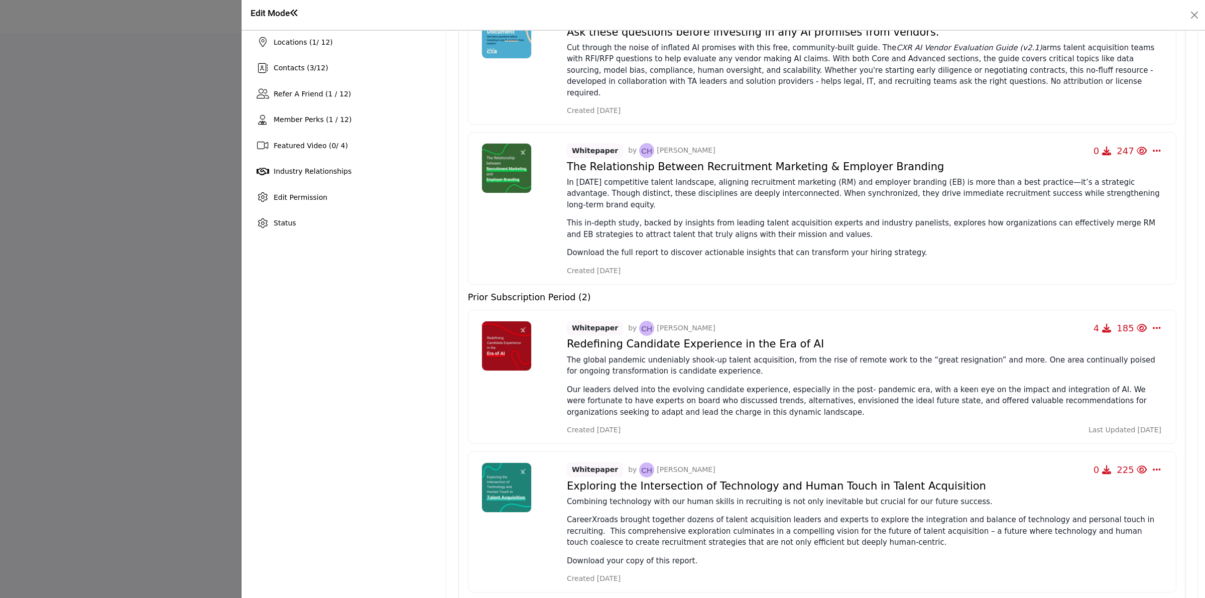  What do you see at coordinates (314, 42) in the screenshot?
I see `span: 1` at bounding box center [314, 42].